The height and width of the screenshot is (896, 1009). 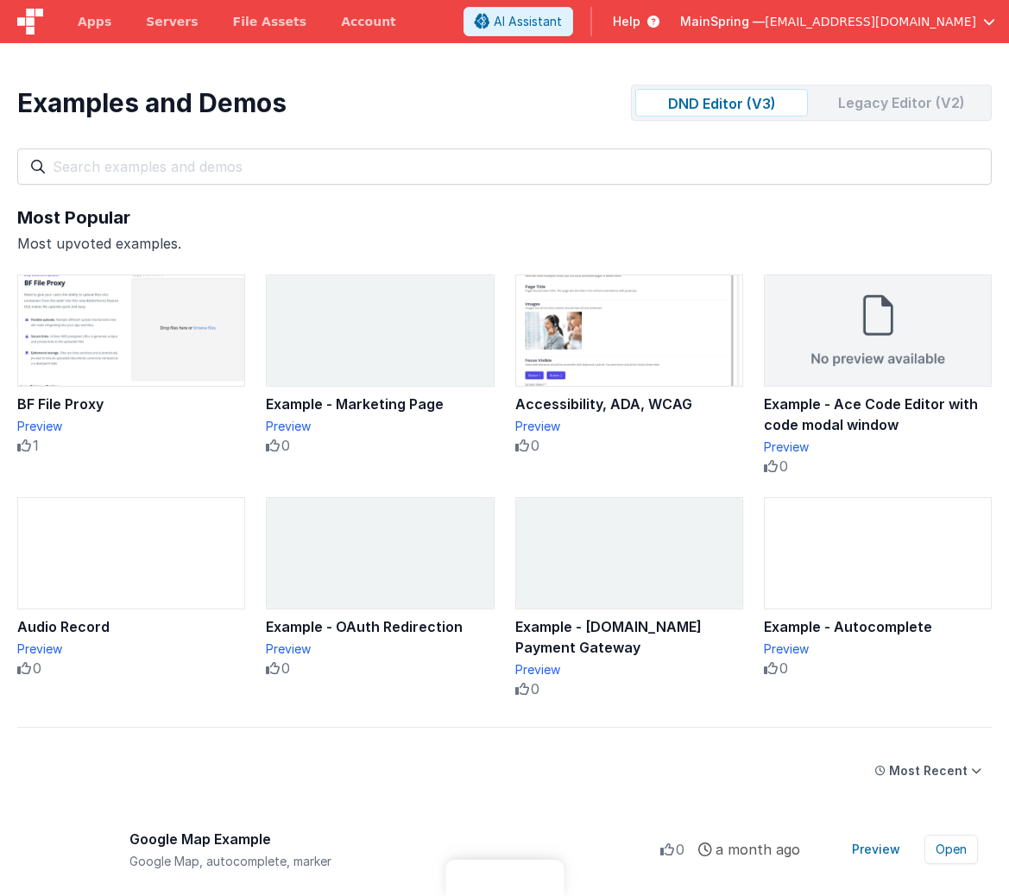 What do you see at coordinates (131, 627) in the screenshot?
I see `div: Audio Record` at bounding box center [131, 627].